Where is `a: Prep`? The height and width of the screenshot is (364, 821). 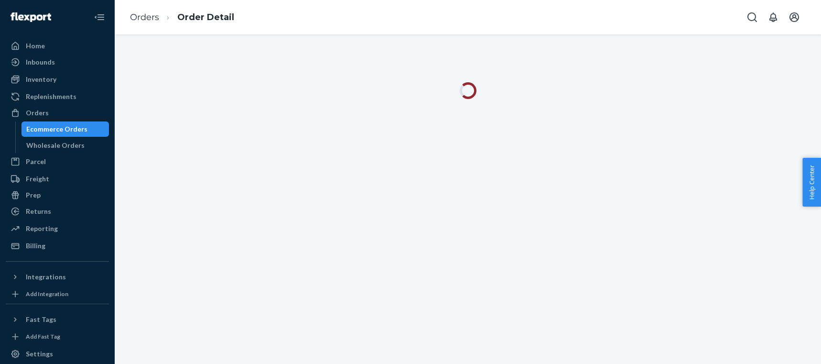 a: Prep is located at coordinates (57, 195).